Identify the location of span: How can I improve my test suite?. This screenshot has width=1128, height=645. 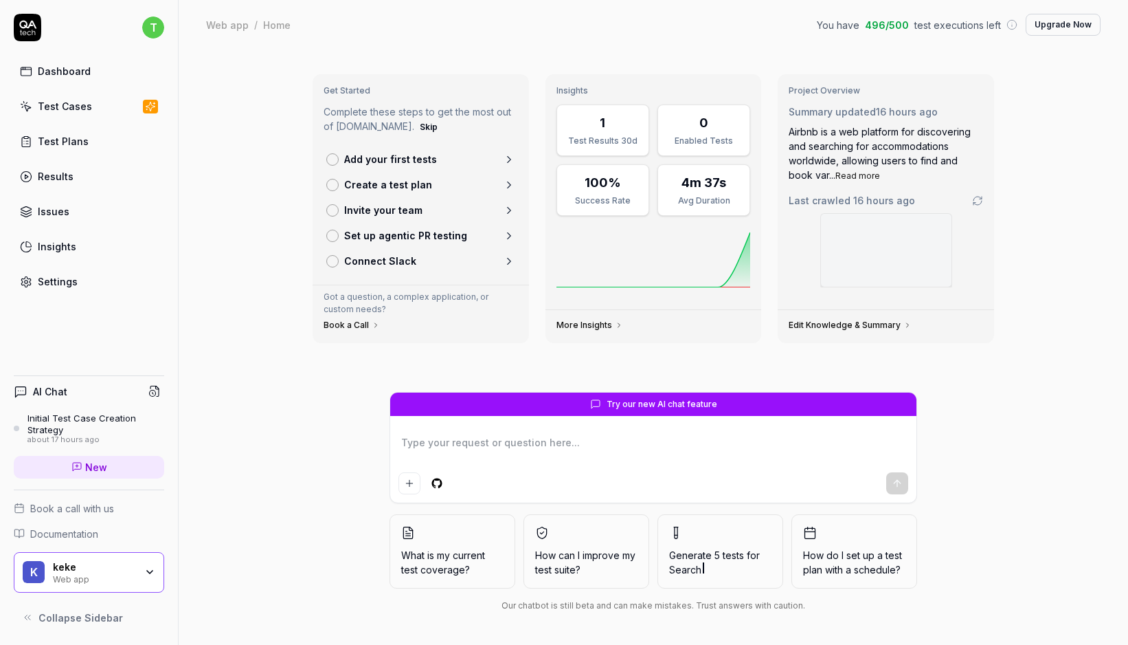
(586, 562).